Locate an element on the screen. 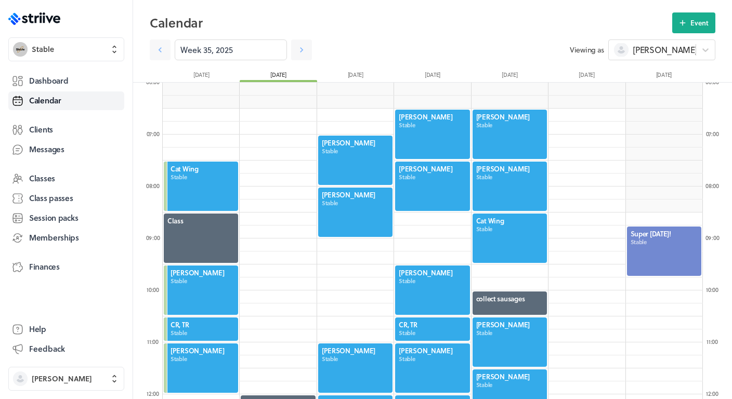  a: Memberships is located at coordinates (66, 238).